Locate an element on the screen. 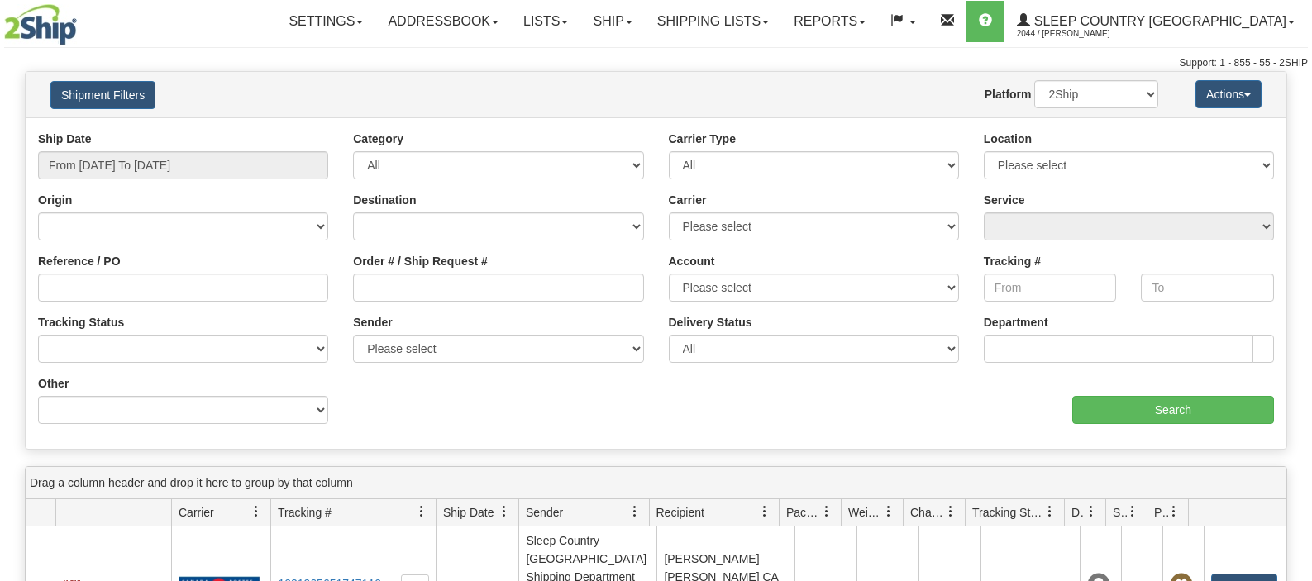 The width and height of the screenshot is (1312, 581). img: logo2044.jpg is located at coordinates (41, 25).